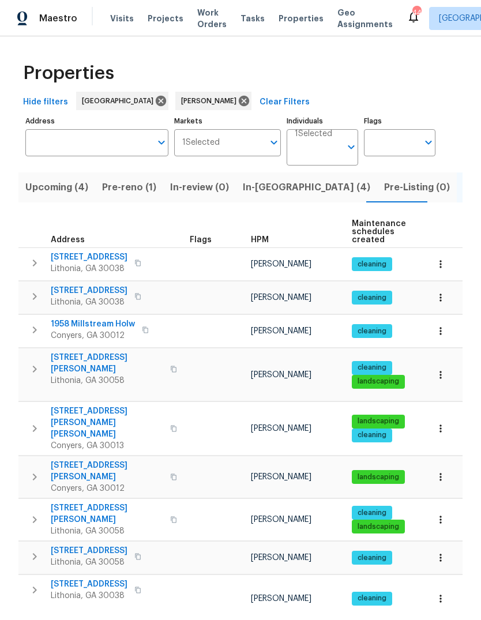  I want to click on span: 1958 Millstream Holw, so click(93, 324).